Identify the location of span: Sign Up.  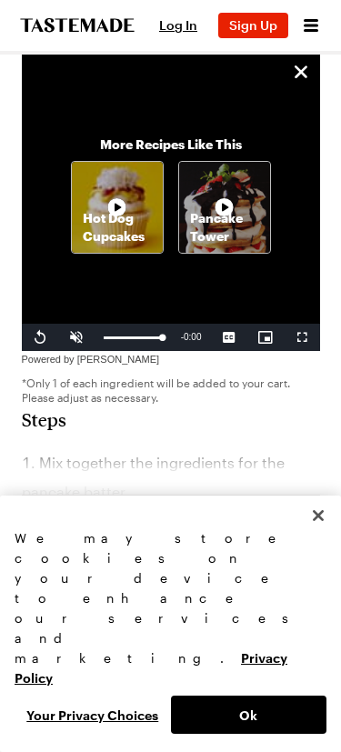
(253, 25).